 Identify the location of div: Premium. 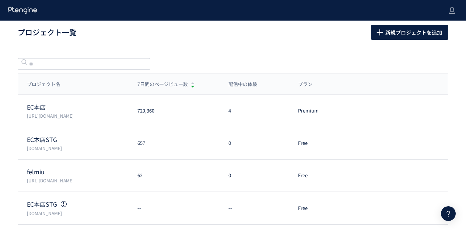
(313, 111).